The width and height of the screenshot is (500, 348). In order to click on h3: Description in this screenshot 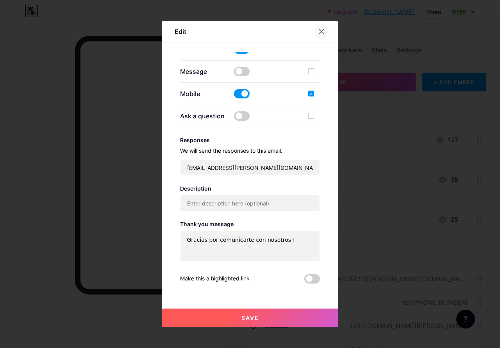, I will do `click(250, 188)`.